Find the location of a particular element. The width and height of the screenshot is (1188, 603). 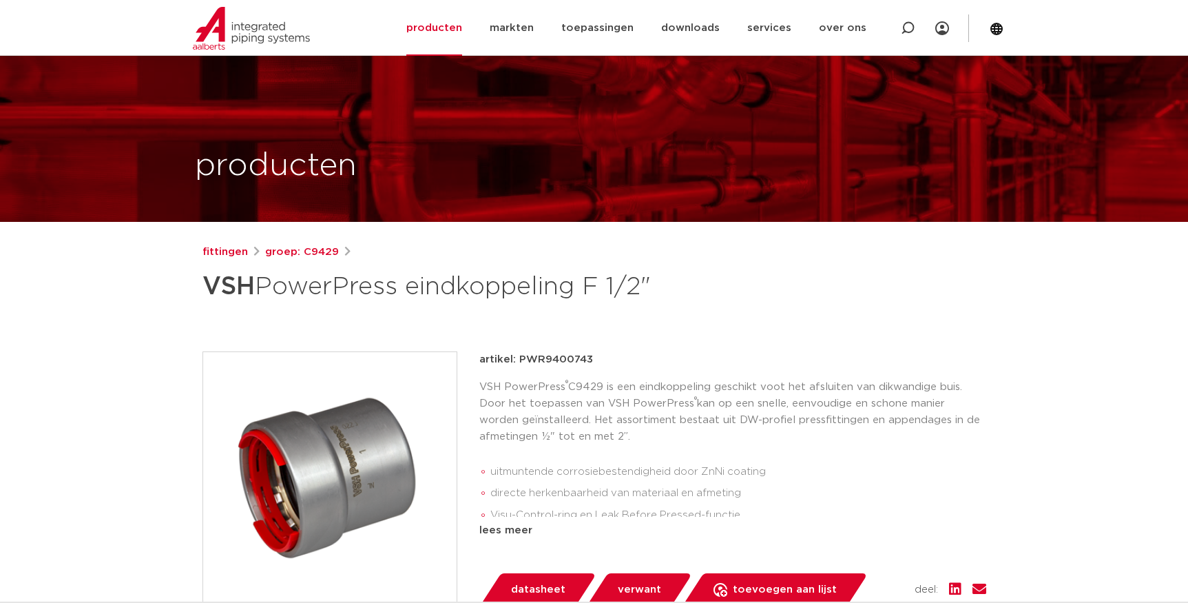

p: artikel: PWR9400743 is located at coordinates (536, 360).